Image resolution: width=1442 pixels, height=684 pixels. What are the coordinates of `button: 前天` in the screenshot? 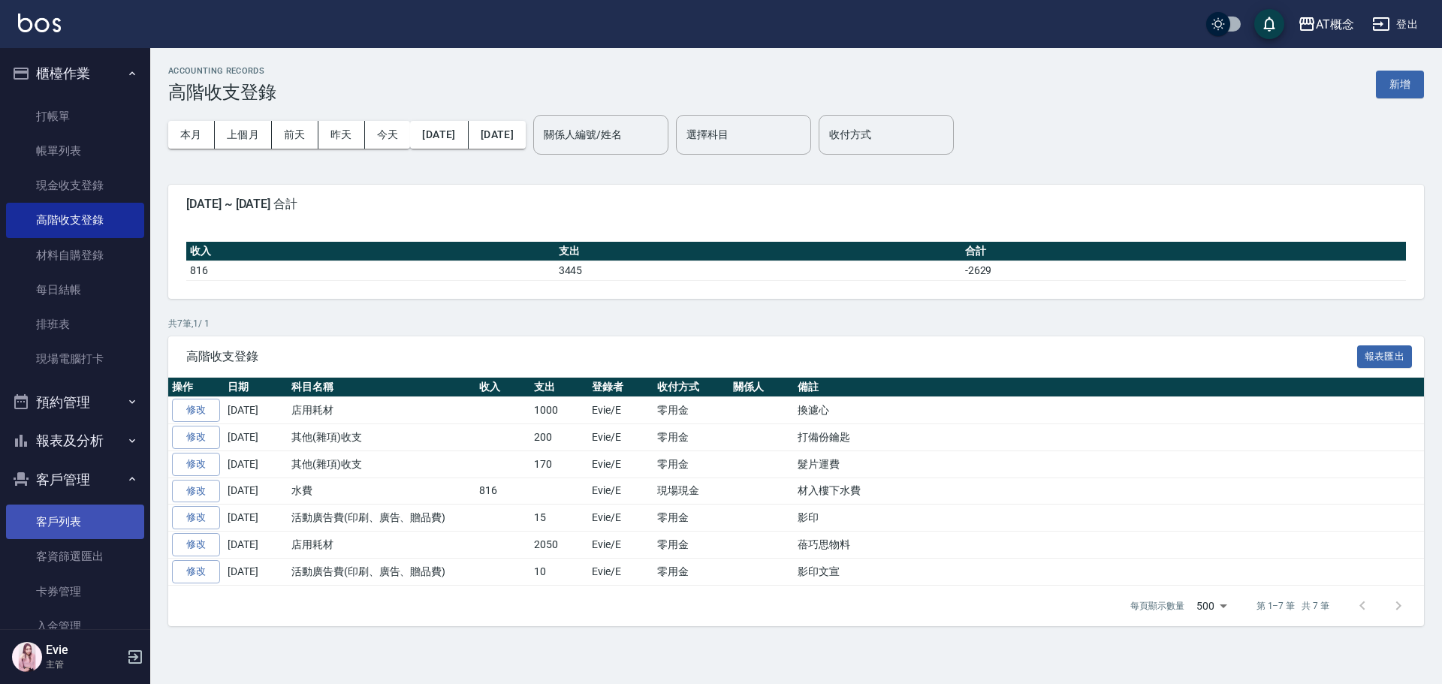 It's located at (295, 134).